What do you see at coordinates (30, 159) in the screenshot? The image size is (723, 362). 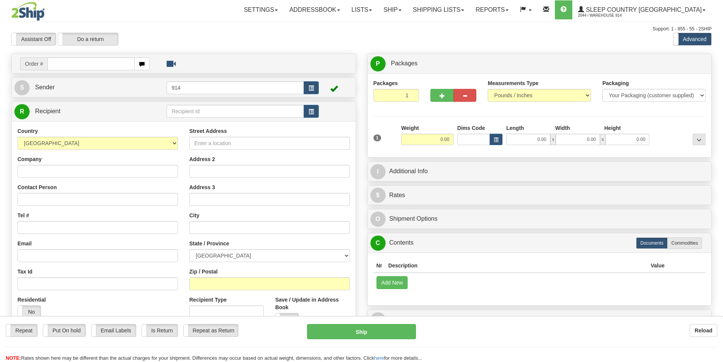 I see `label: Company` at bounding box center [30, 159].